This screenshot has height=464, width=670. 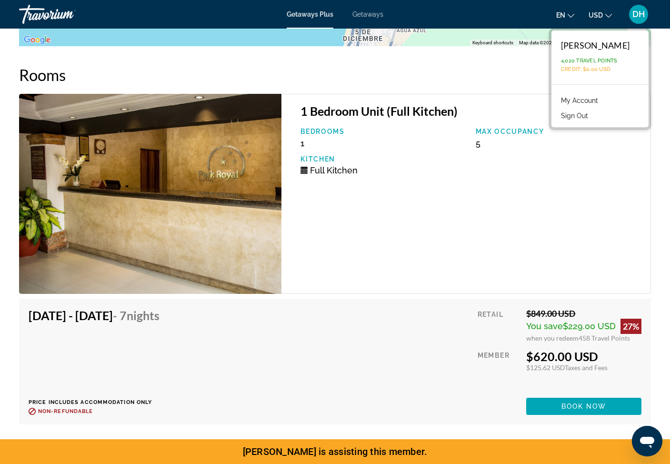 I want to click on span: Nights, so click(x=143, y=315).